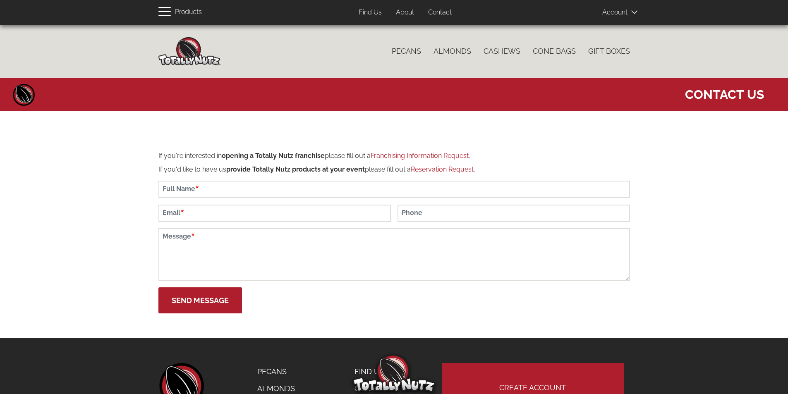 The image size is (788, 394). What do you see at coordinates (295, 169) in the screenshot?
I see `strong: provide Totally Nutz products at your event` at bounding box center [295, 169].